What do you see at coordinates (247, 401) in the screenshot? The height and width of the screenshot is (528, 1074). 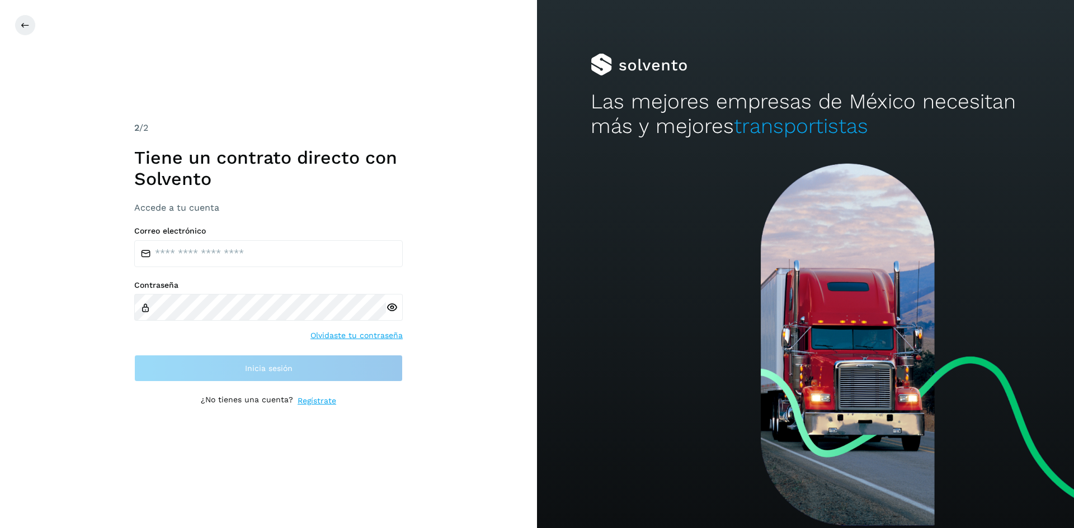 I see `p: ¿No tienes una cuenta?` at bounding box center [247, 401].